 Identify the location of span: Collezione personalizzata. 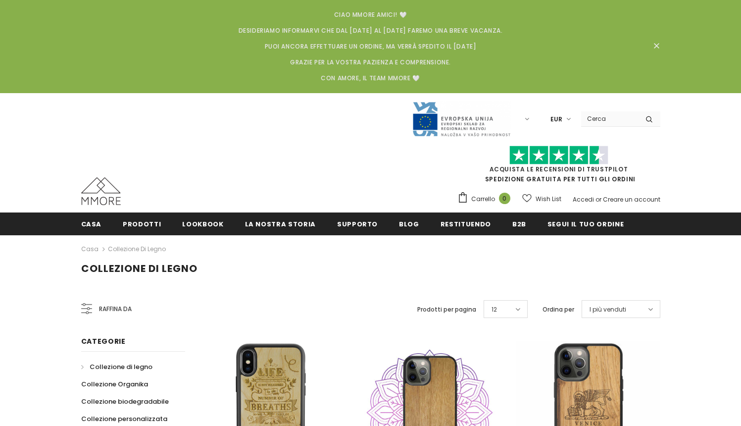
(124, 418).